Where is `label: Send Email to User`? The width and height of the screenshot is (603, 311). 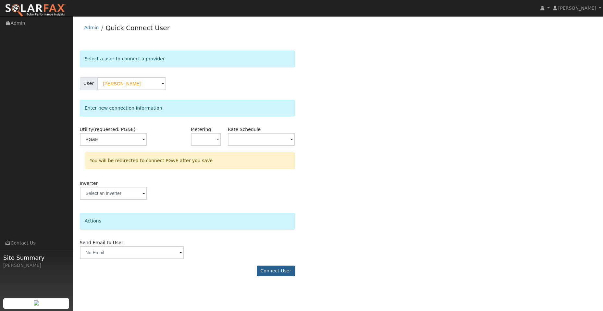 label: Send Email to User is located at coordinates (102, 243).